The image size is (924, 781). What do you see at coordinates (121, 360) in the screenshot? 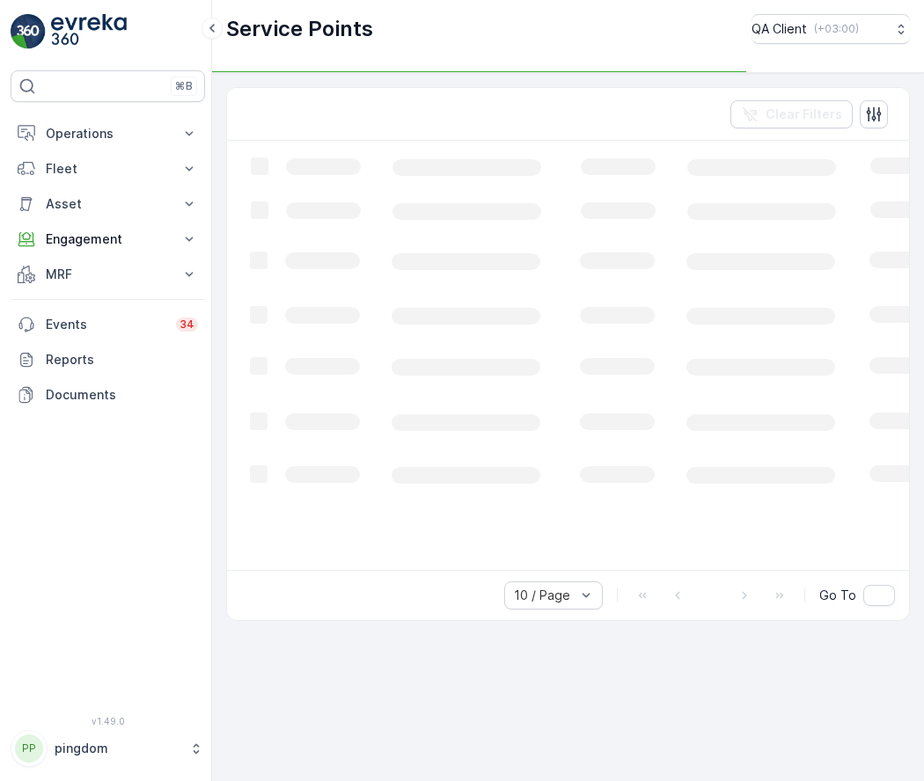
I see `p: Reports` at bounding box center [121, 360].